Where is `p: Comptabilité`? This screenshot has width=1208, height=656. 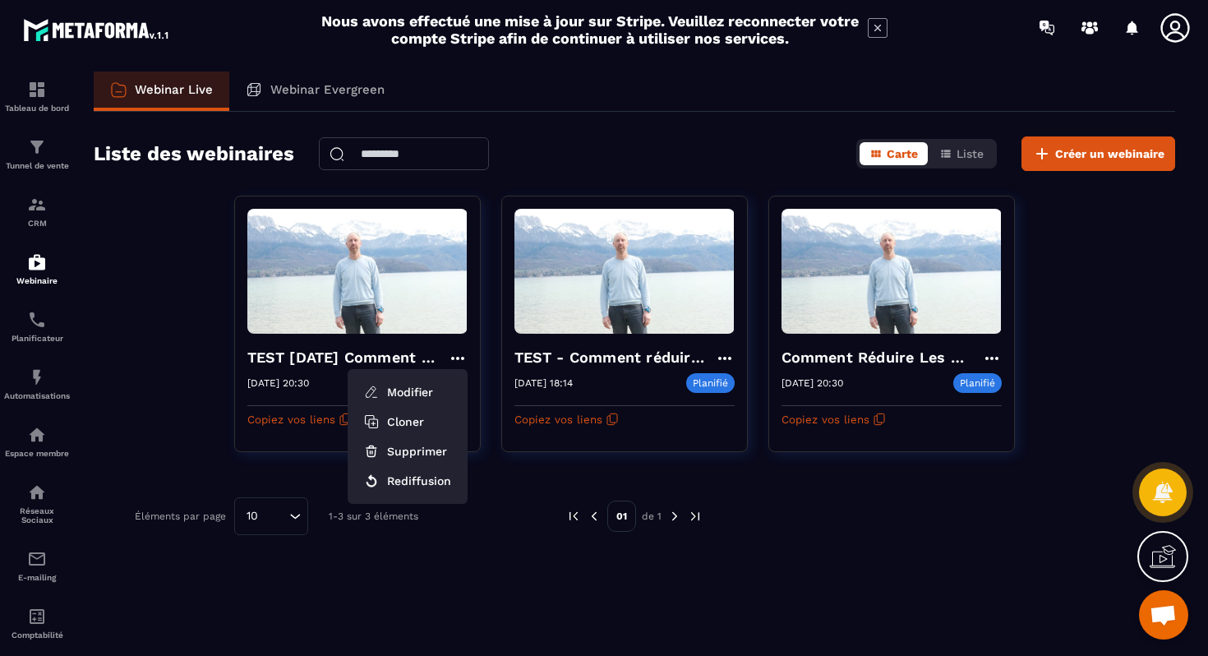
p: Comptabilité is located at coordinates (37, 634).